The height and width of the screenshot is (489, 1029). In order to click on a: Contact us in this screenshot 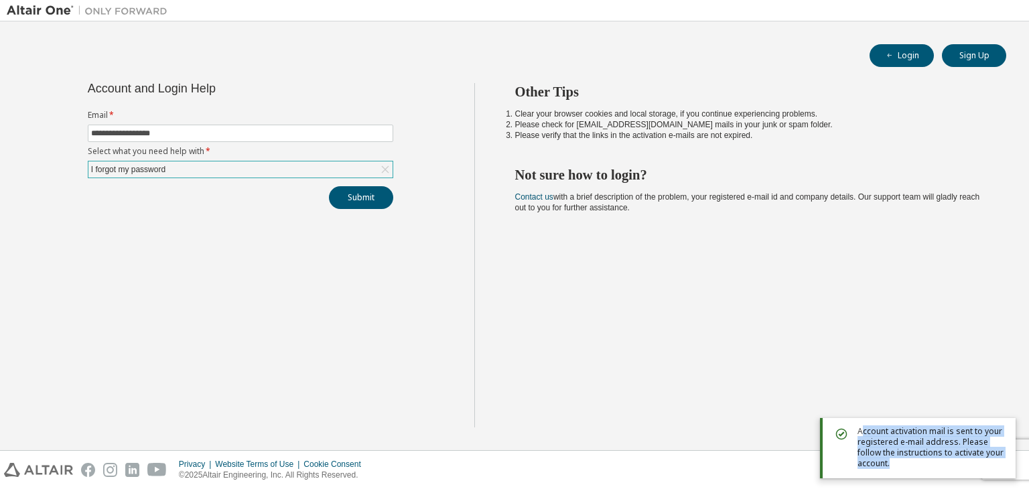, I will do `click(534, 197)`.